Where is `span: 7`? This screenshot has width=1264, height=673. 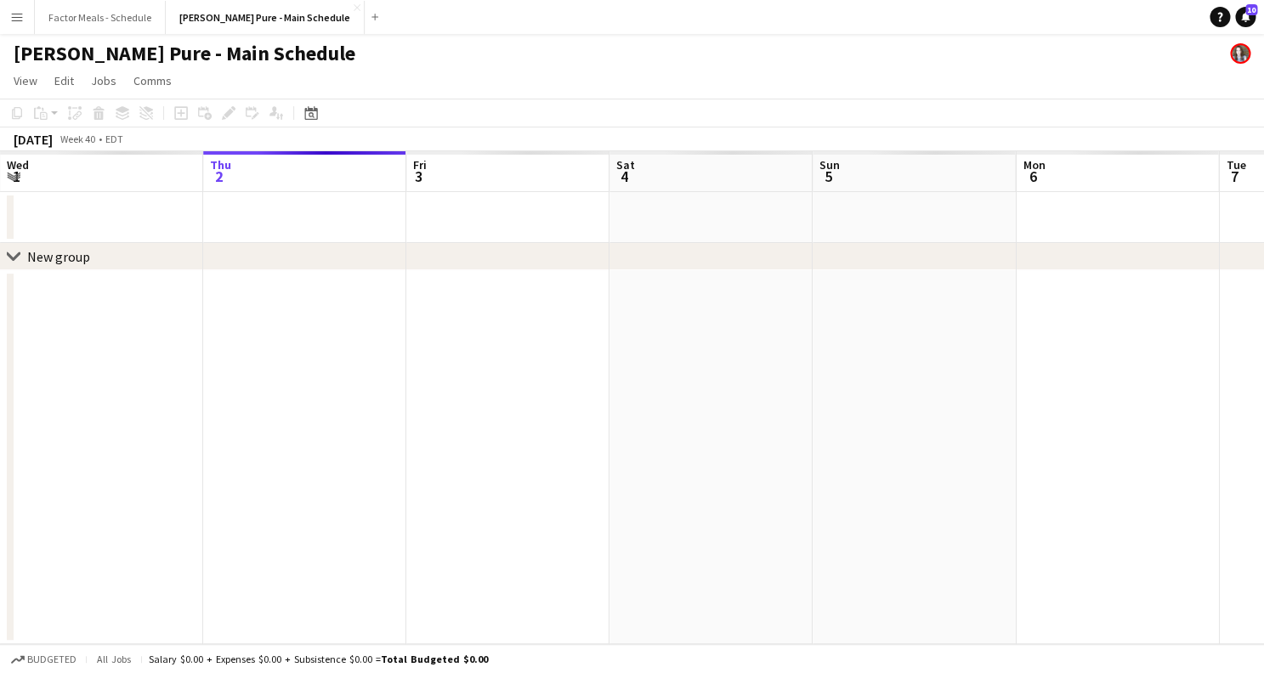 span: 7 is located at coordinates (1234, 176).